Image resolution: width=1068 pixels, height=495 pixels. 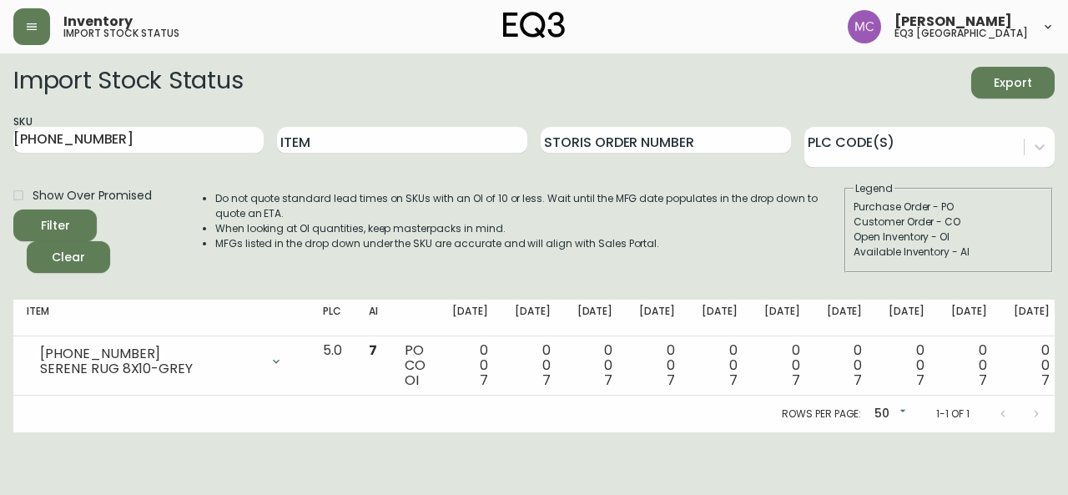 What do you see at coordinates (949, 252) in the screenshot?
I see `div: Available Inventory - AI` at bounding box center [949, 252].